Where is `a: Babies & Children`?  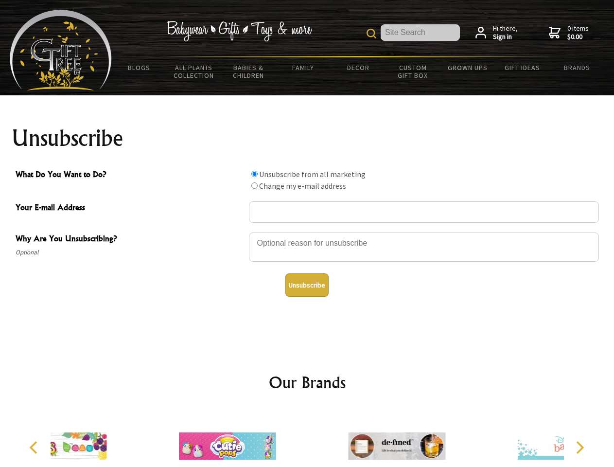 a: Babies & Children is located at coordinates (249, 72).